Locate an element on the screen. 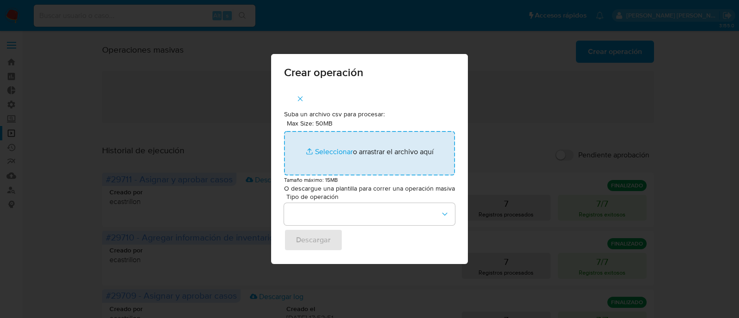 This screenshot has height=318, width=739. p: O descargue una plantilla para correr una operación masiva is located at coordinates (369, 189).